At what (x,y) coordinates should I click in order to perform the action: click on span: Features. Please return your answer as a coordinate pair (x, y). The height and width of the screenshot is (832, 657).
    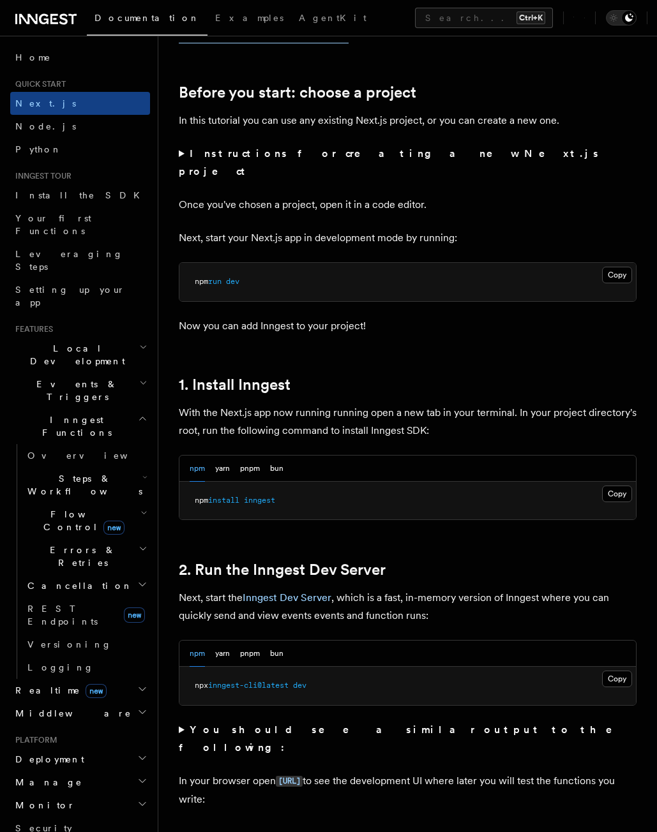
    Looking at the image, I should click on (31, 329).